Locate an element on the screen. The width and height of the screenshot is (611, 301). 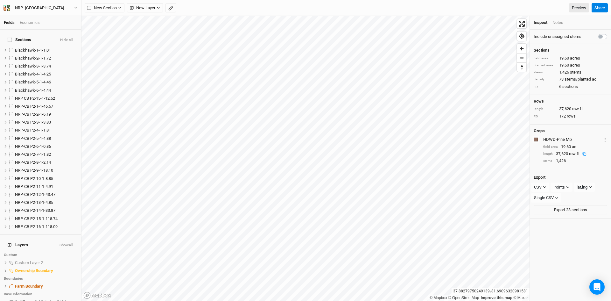
span: stems is located at coordinates (576, 72).